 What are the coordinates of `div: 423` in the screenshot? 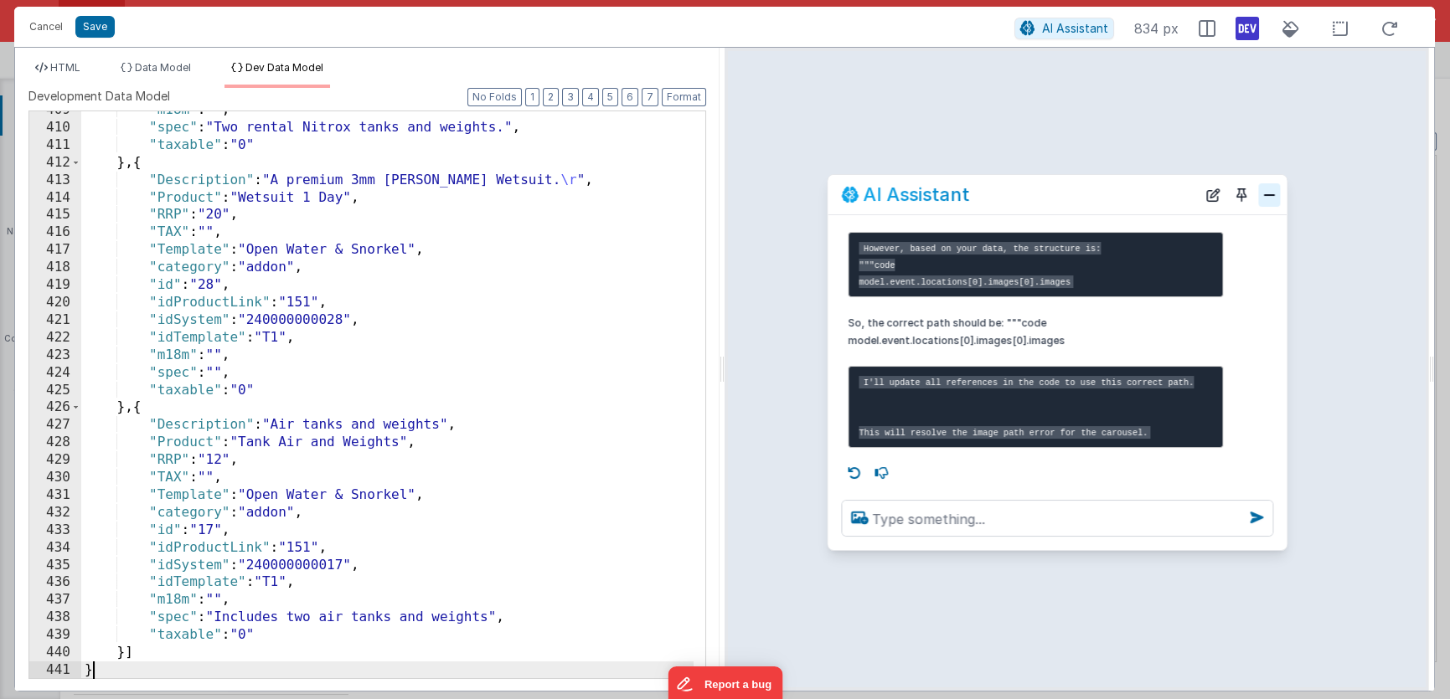 It's located at (55, 355).